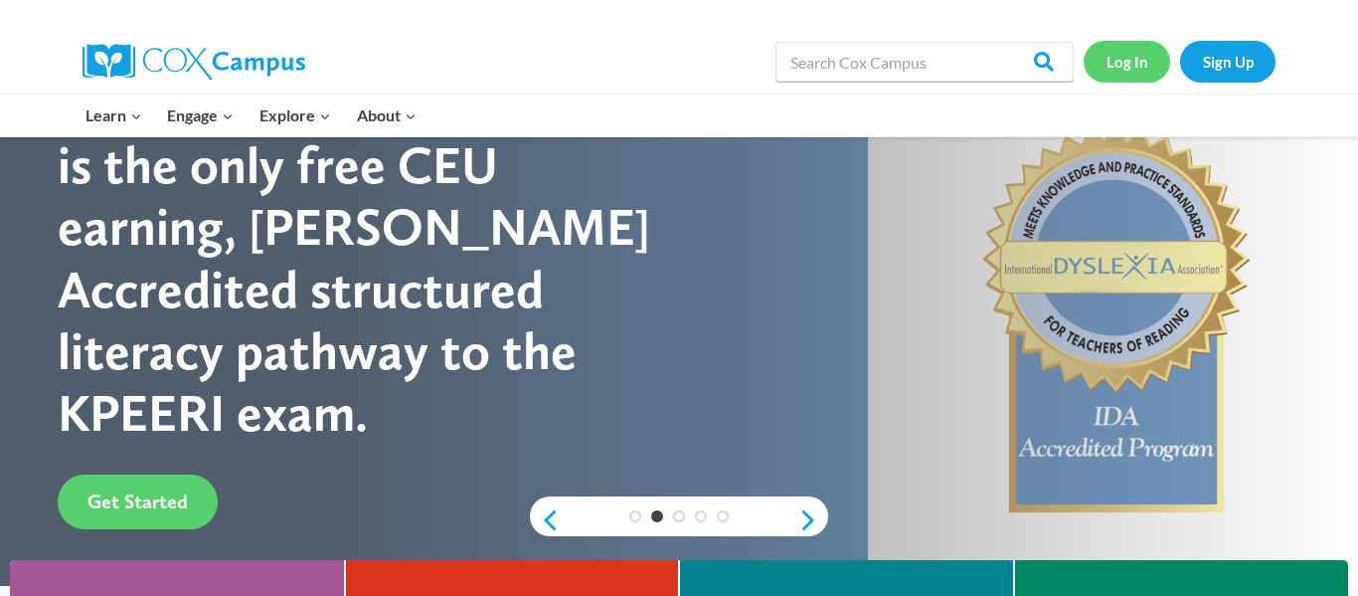  I want to click on nav: Secondary Navigation, so click(1179, 61).